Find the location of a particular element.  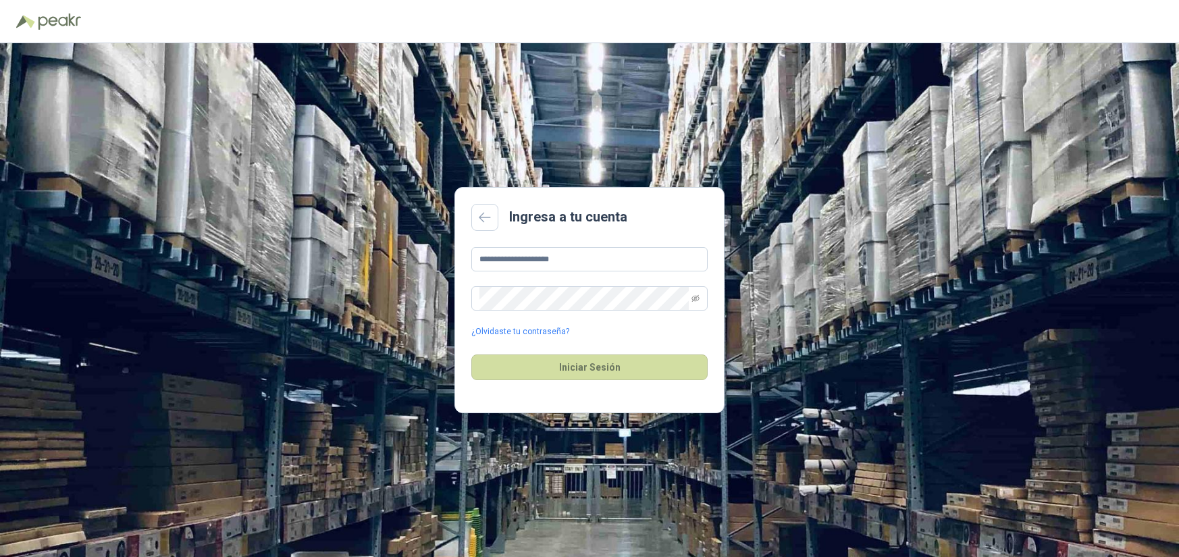

a: ¿Olvidaste tu contraseña? is located at coordinates (520, 332).